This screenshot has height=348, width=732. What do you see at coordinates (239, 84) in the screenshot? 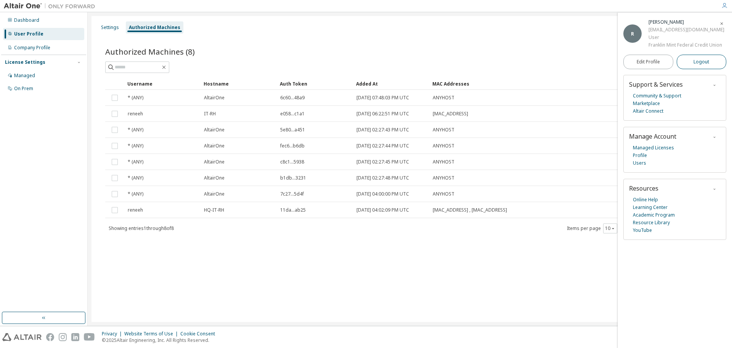
I see `div: Hostname` at bounding box center [239, 84].